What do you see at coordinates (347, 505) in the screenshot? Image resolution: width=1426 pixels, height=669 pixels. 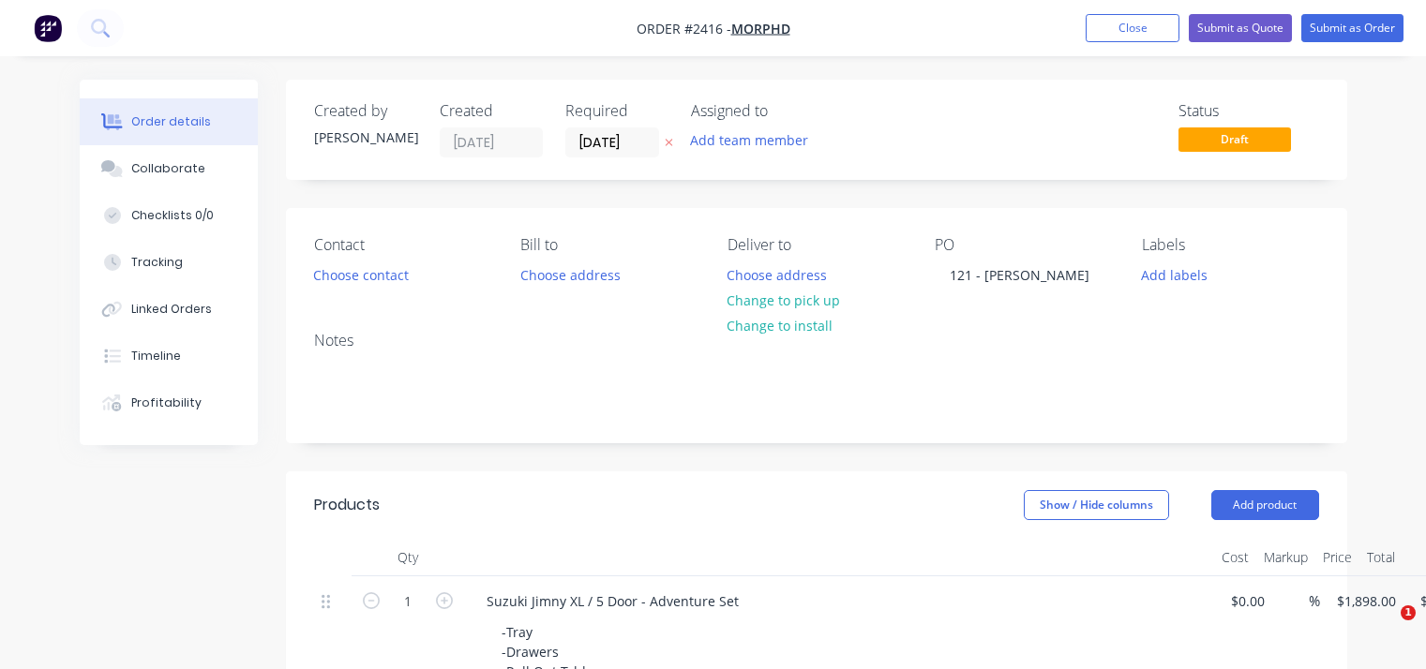 I see `div: Products` at bounding box center [347, 505].